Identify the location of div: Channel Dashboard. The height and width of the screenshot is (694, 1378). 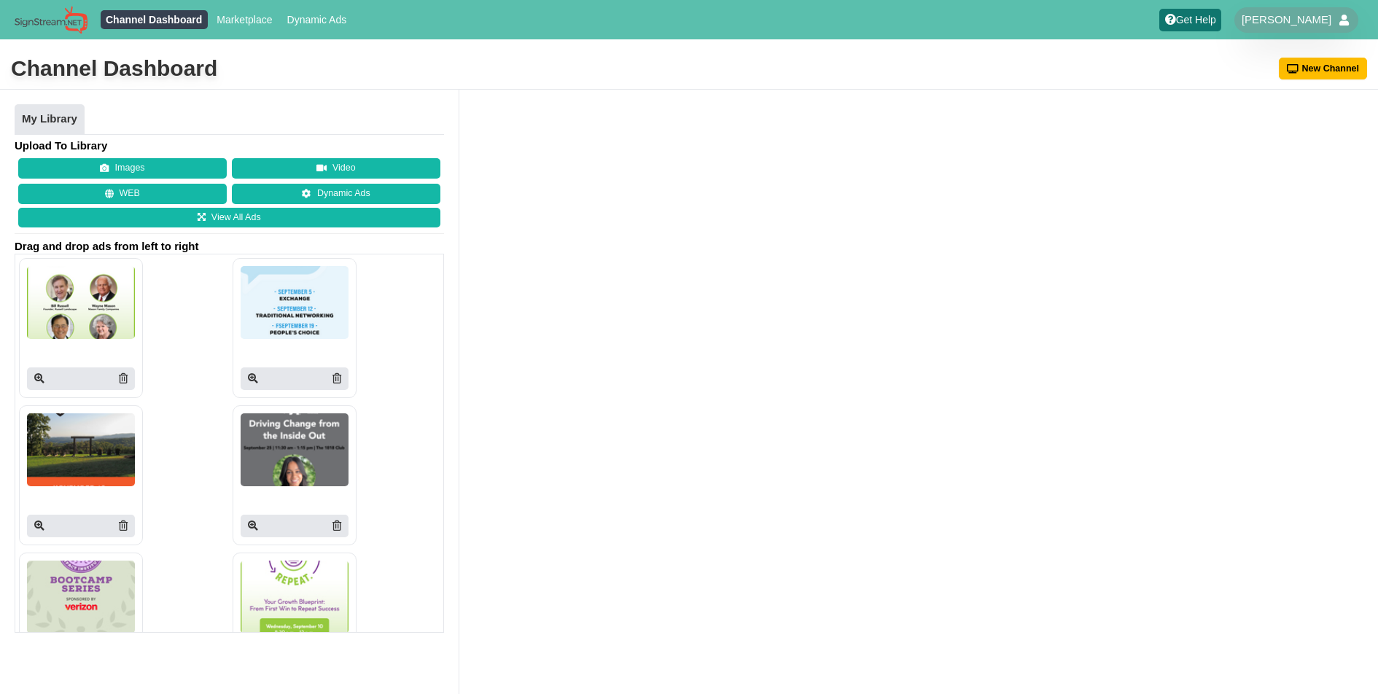
(114, 69).